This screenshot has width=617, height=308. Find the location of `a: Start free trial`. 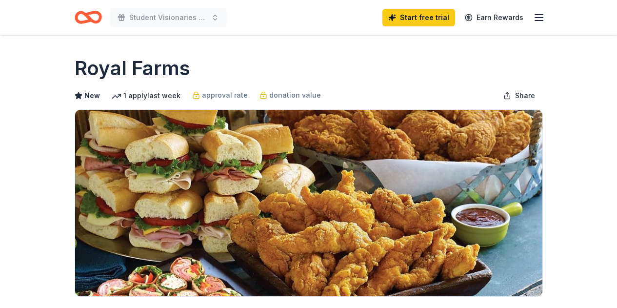

a: Start free trial is located at coordinates (418, 18).